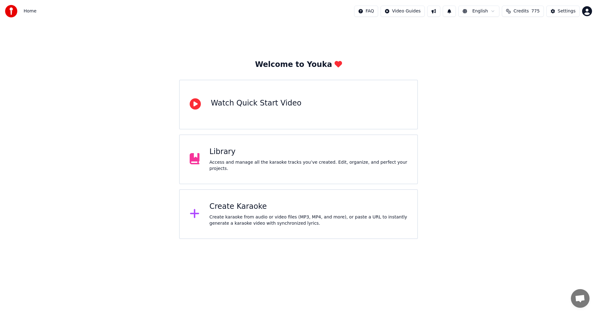  I want to click on span: Home, so click(30, 11).